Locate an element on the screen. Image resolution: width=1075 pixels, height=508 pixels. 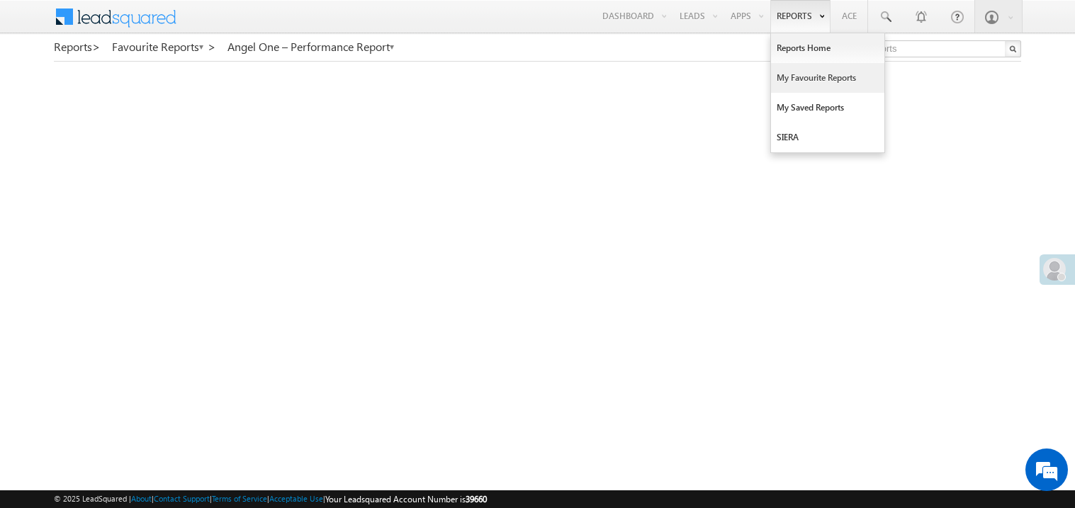
a: Acceptable Use is located at coordinates (296, 498).